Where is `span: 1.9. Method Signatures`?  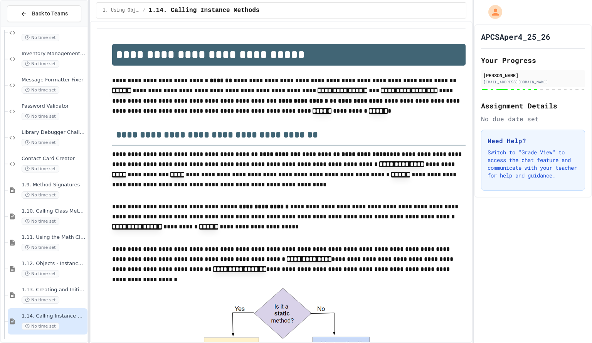
span: 1.9. Method Signatures is located at coordinates (54, 185).